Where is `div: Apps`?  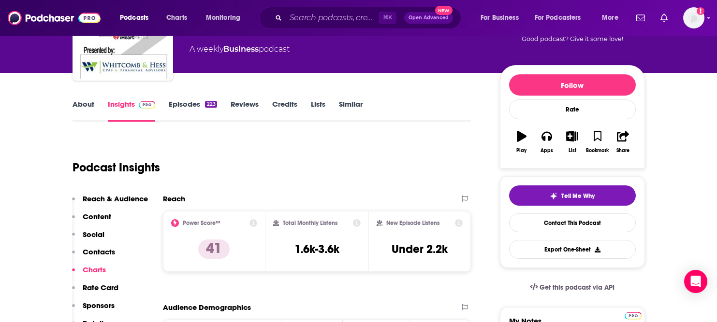 div: Apps is located at coordinates (547, 151).